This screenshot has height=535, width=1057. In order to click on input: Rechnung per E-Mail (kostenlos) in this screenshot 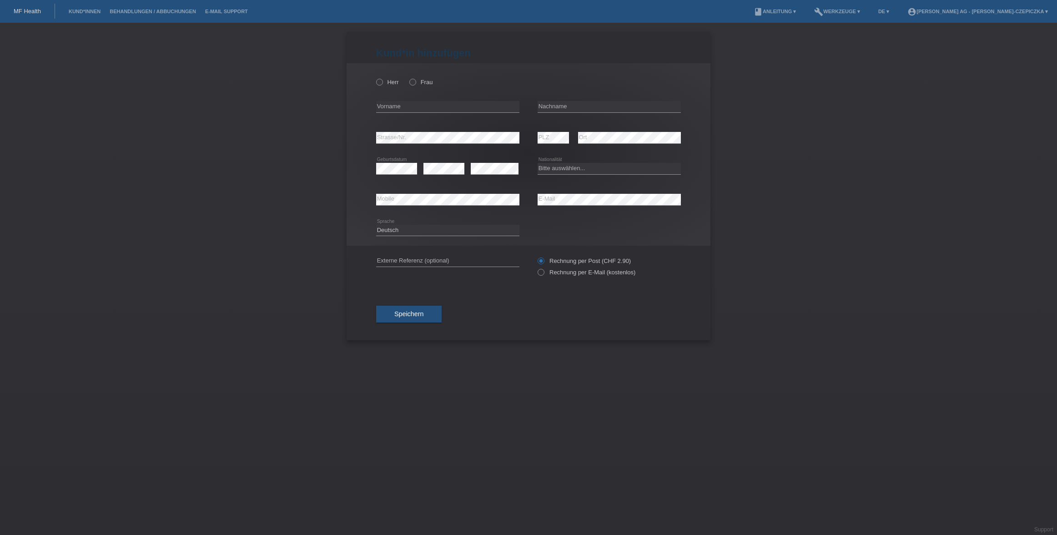, I will do `click(540, 274)`.